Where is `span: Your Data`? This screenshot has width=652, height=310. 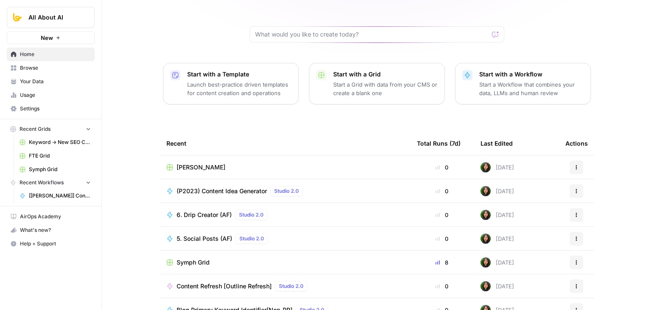 span: Your Data is located at coordinates (55, 82).